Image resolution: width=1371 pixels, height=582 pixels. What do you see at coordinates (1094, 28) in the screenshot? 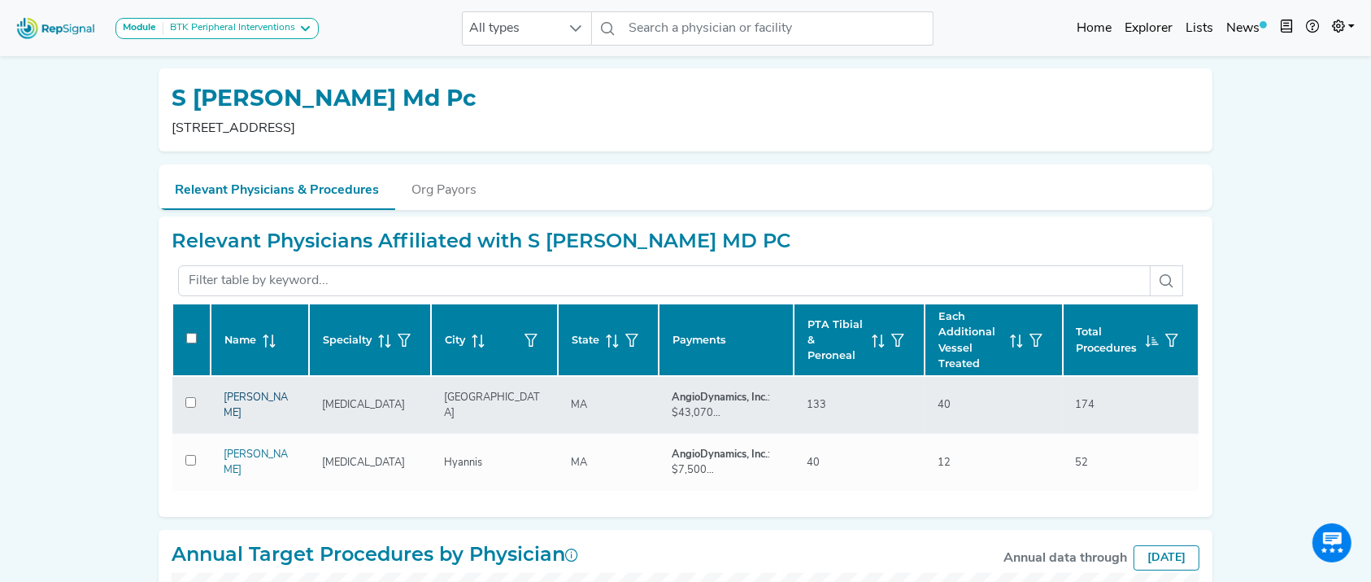
I see `a: Home` at bounding box center [1094, 28].